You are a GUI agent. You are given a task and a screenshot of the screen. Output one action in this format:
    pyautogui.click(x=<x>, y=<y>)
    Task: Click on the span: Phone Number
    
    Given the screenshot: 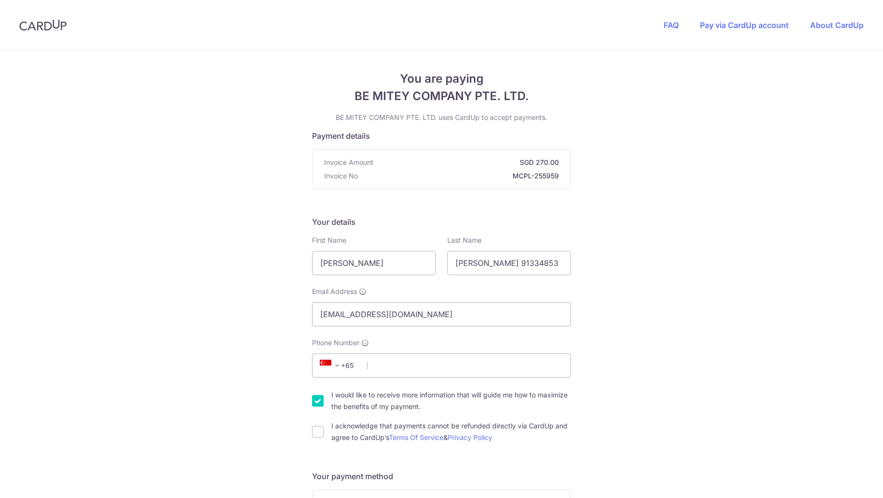 What is the action you would take?
    pyautogui.click(x=336, y=343)
    